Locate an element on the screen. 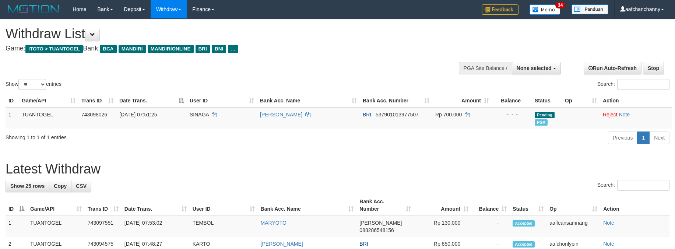 The height and width of the screenshot is (249, 675). a: Run Auto-Refresh is located at coordinates (612, 68).